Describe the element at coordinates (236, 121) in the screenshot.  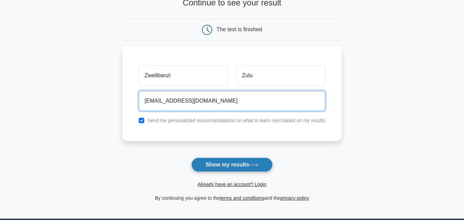
I see `label: Send me personalized recommendations on what to learn next based on my results` at that location.